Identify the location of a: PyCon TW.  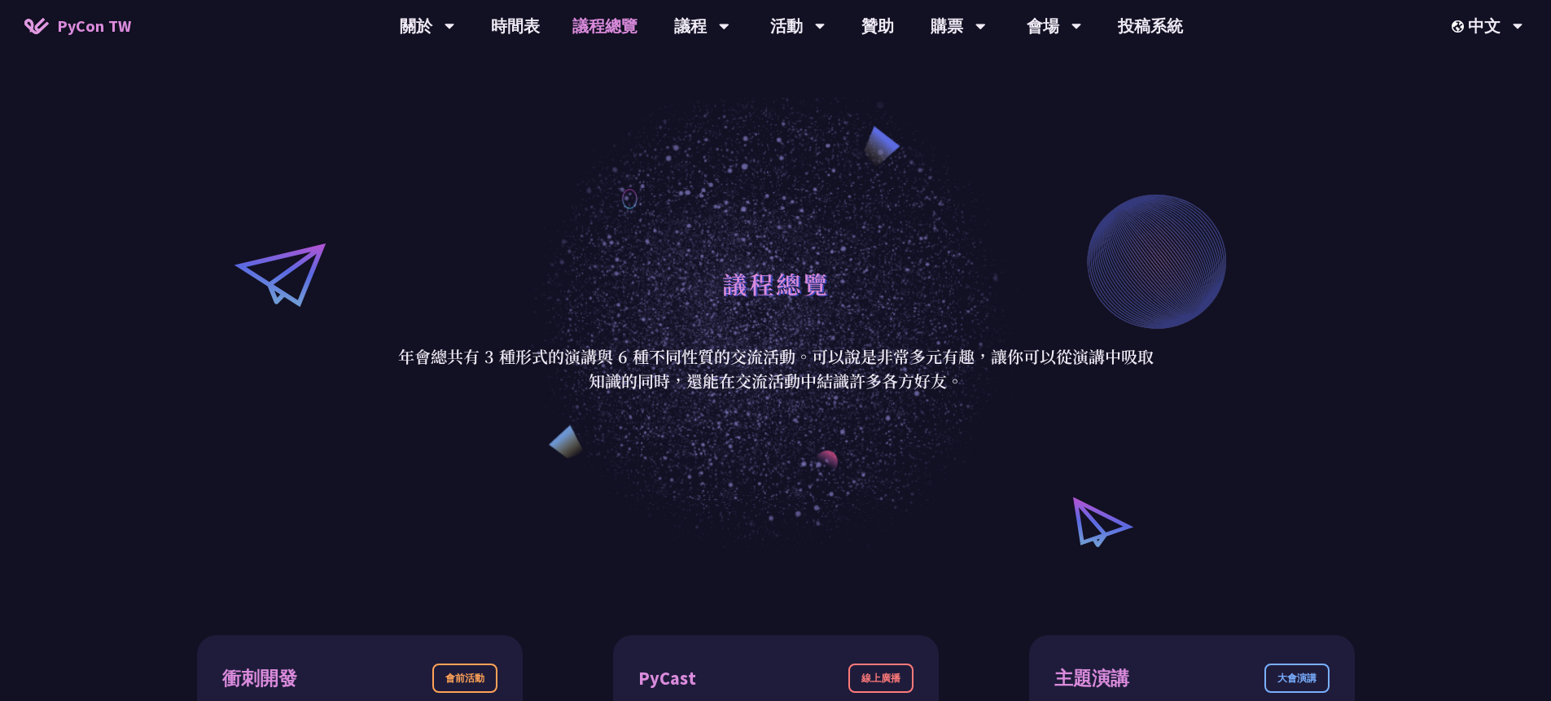
(77, 26).